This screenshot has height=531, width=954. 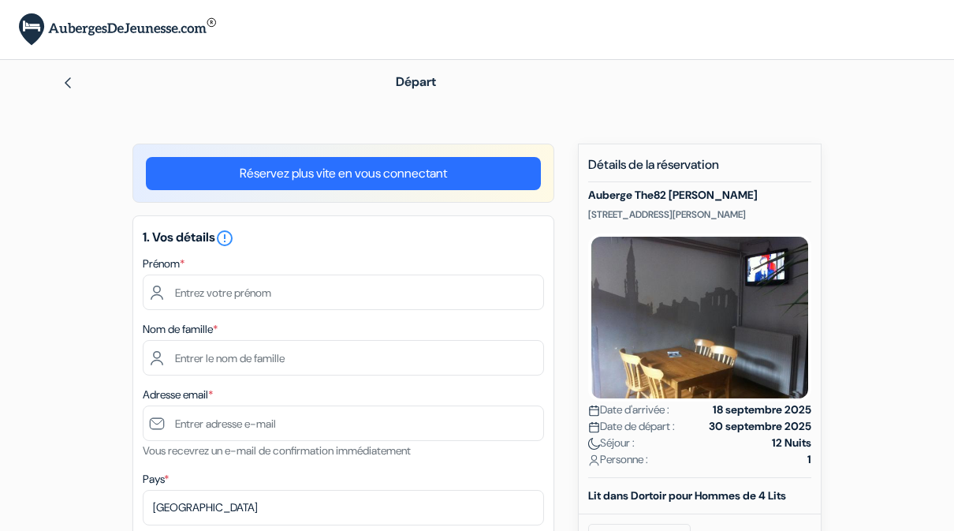 What do you see at coordinates (343, 238) in the screenshot?
I see `h5: 1. Vos détails` at bounding box center [343, 238].